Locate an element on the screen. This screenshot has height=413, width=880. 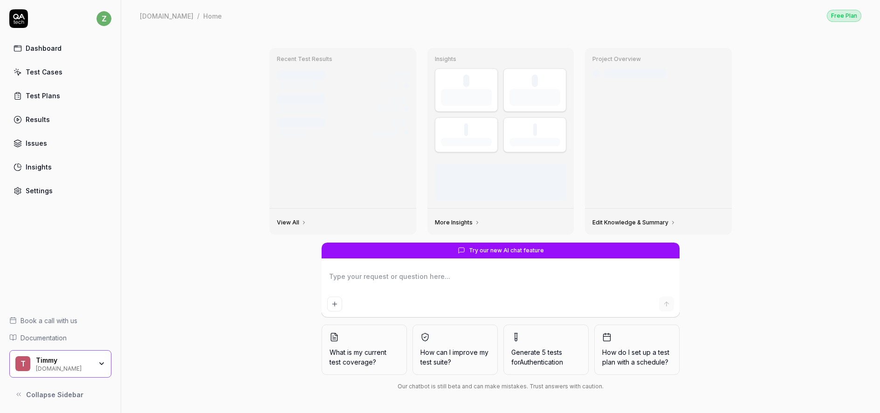
a: Documentation is located at coordinates (60, 338).